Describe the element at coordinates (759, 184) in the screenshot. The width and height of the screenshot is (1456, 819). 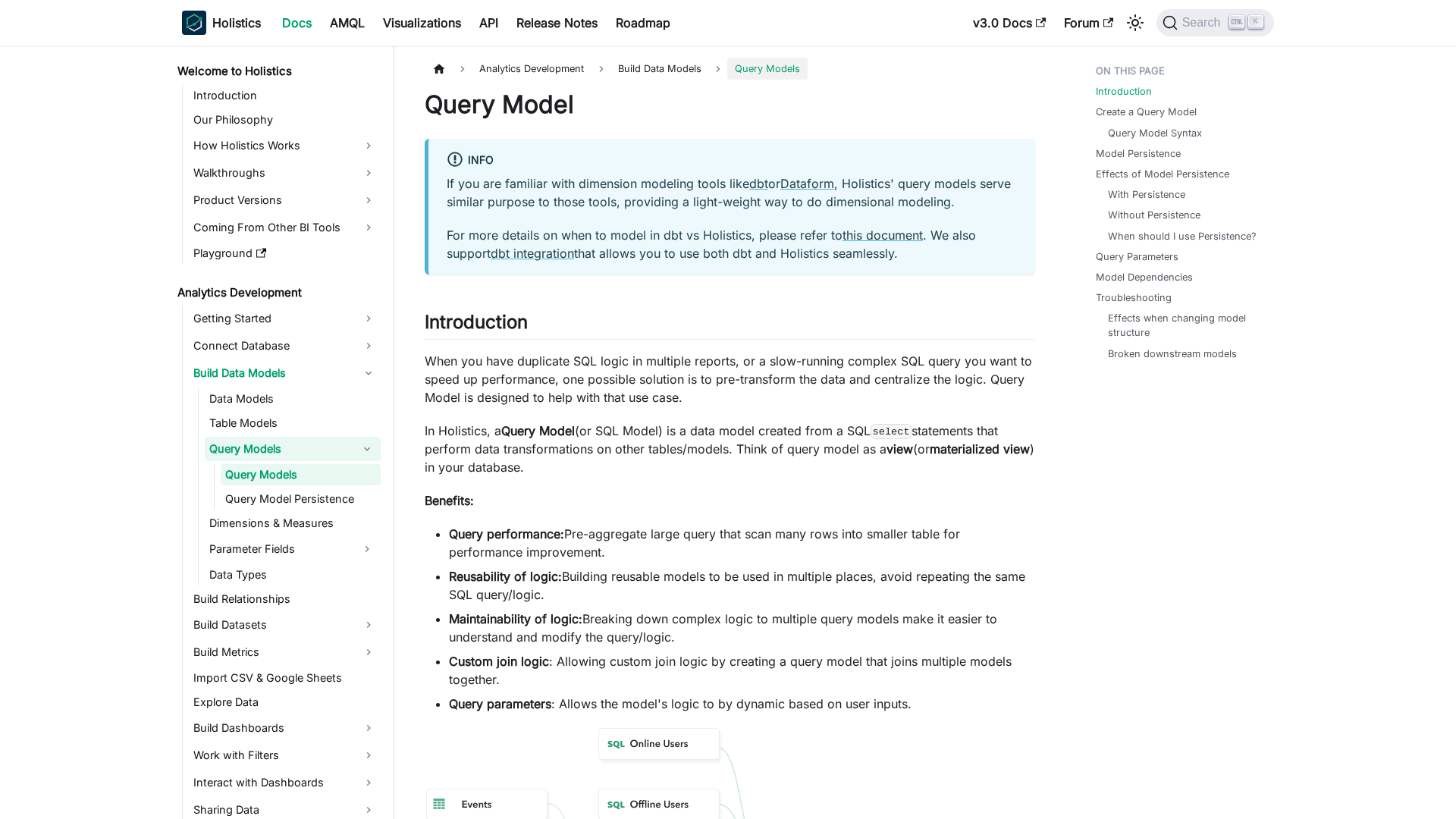
I see `a: dbt` at that location.